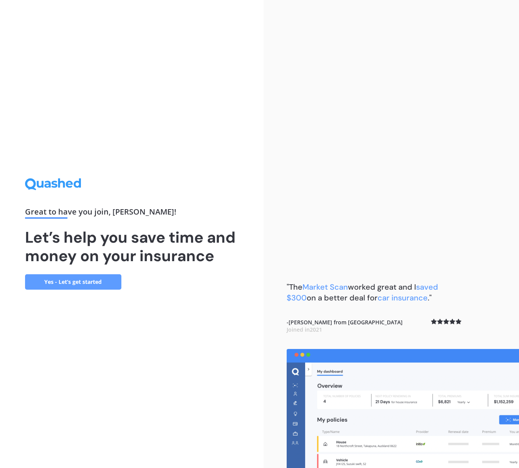 This screenshot has height=468, width=519. What do you see at coordinates (132, 247) in the screenshot?
I see `h1: Let’s help you save time and money on your insurance` at bounding box center [132, 247].